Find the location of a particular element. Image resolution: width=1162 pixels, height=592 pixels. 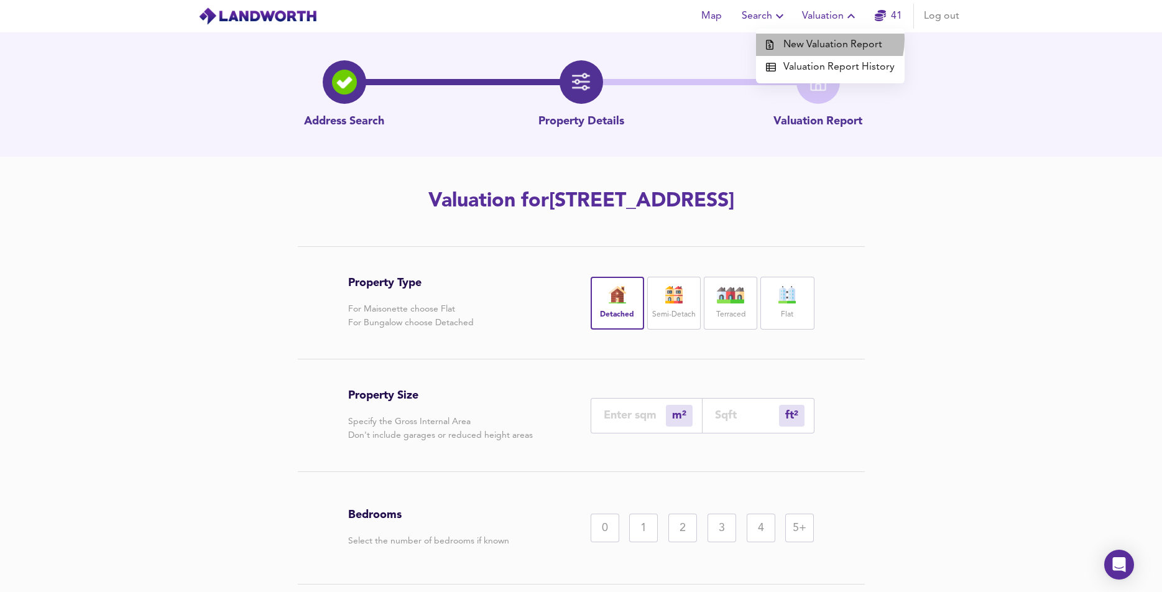

button: Valuation is located at coordinates (830, 16).